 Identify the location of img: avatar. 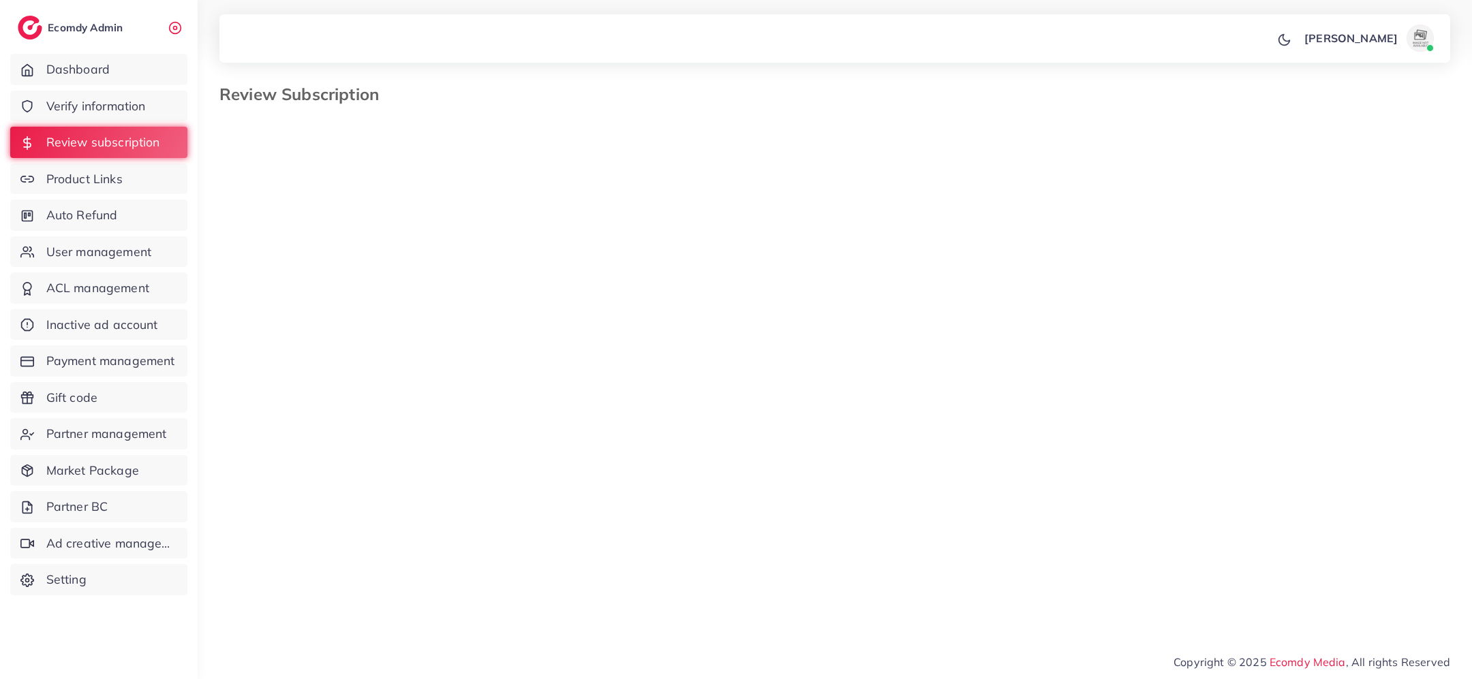
(1420, 38).